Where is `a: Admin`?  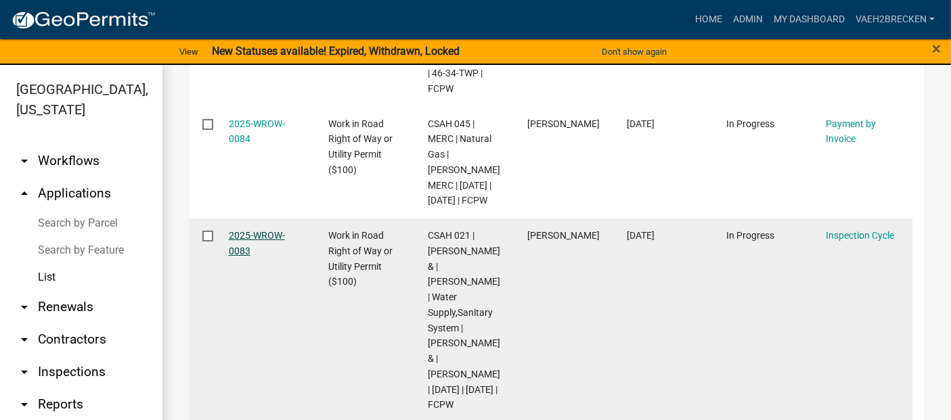 a: Admin is located at coordinates (748, 20).